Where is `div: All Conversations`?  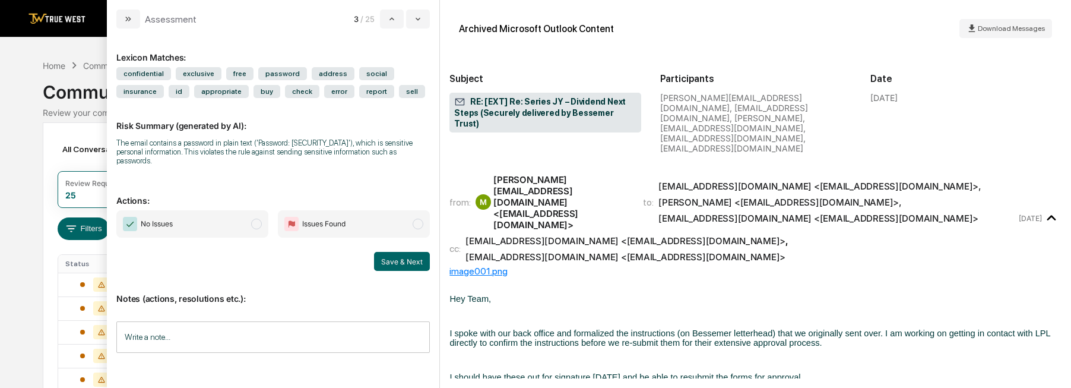
div: All Conversations is located at coordinates (102, 149).